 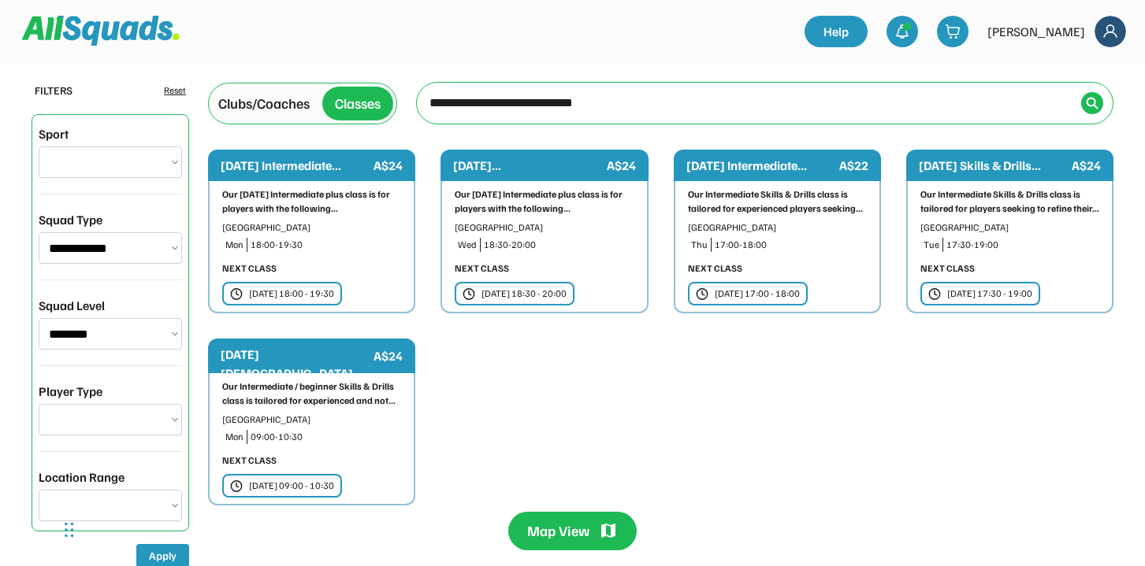 I want to click on img: Frame%2018.svg, so click(x=1110, y=32).